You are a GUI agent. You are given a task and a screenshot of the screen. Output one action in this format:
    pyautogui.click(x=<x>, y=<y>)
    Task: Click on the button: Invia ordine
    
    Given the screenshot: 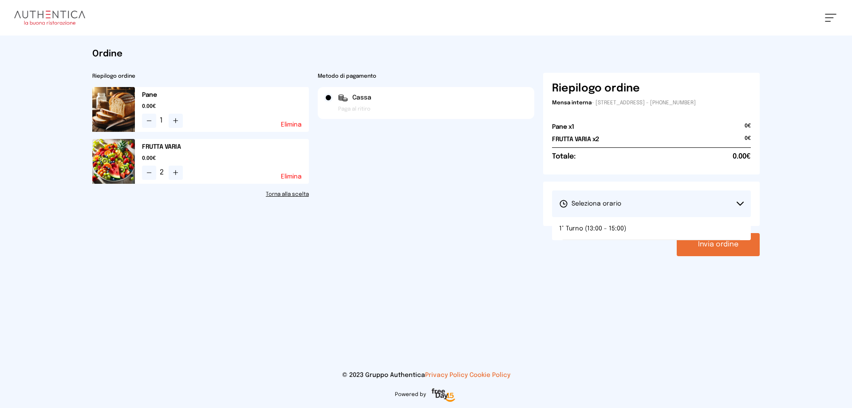 What is the action you would take?
    pyautogui.click(x=718, y=244)
    